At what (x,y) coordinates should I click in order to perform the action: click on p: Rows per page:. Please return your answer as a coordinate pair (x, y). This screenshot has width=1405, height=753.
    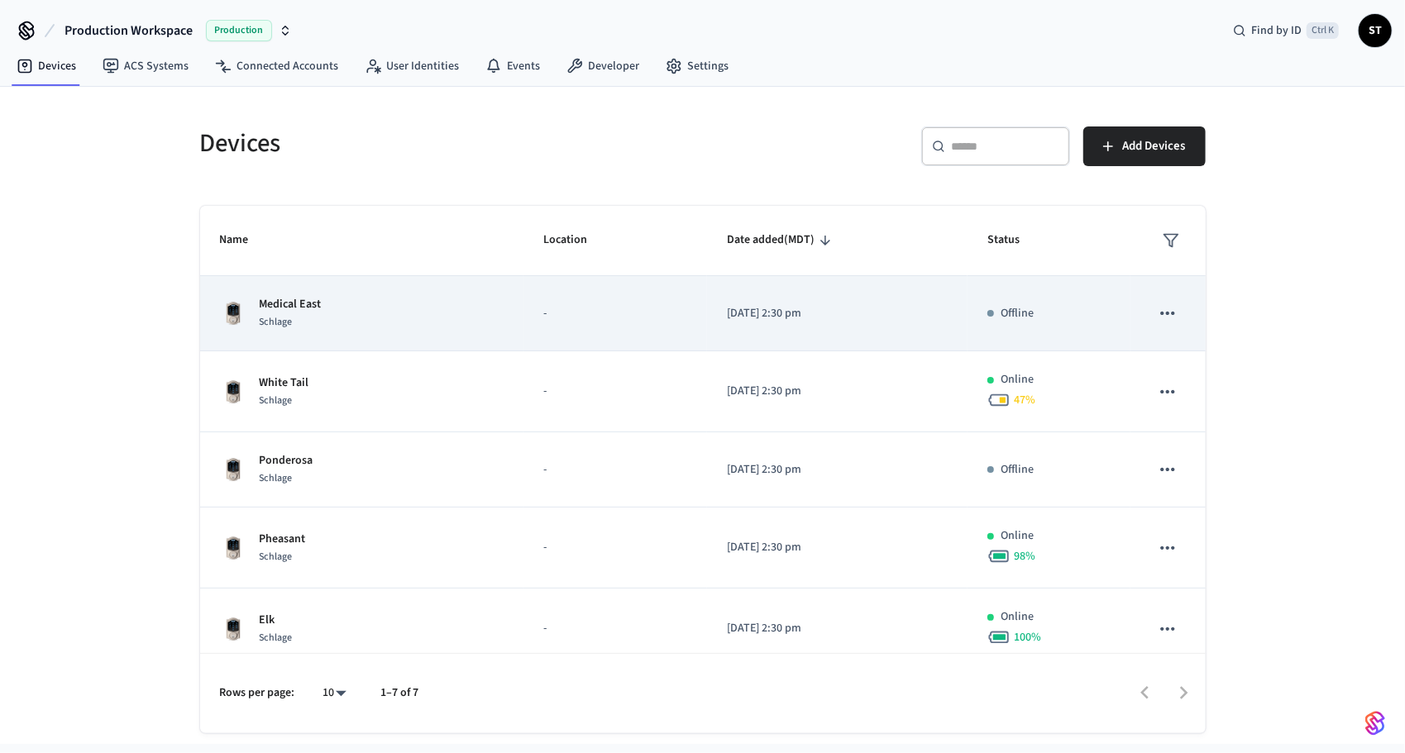
    Looking at the image, I should click on (257, 693).